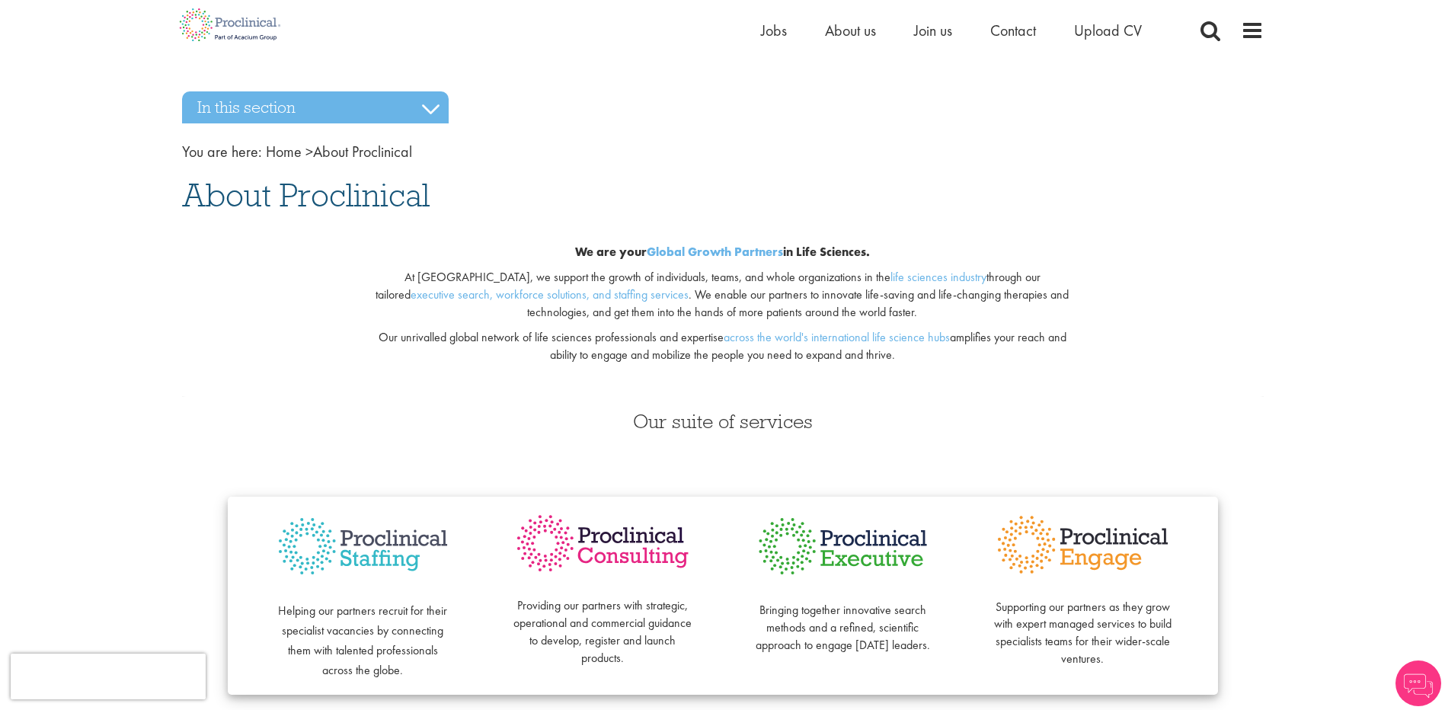 This screenshot has width=1445, height=710. I want to click on span: Jobs, so click(774, 30).